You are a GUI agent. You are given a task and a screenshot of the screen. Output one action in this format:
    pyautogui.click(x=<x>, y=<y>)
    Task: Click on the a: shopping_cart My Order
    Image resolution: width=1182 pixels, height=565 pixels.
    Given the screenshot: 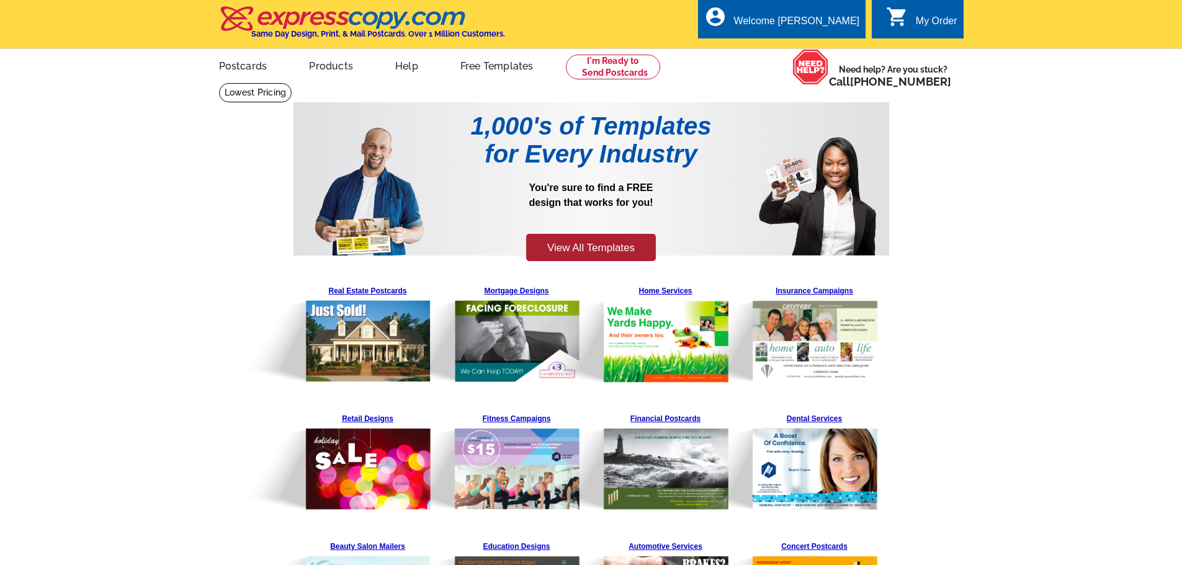 What is the action you would take?
    pyautogui.click(x=922, y=21)
    